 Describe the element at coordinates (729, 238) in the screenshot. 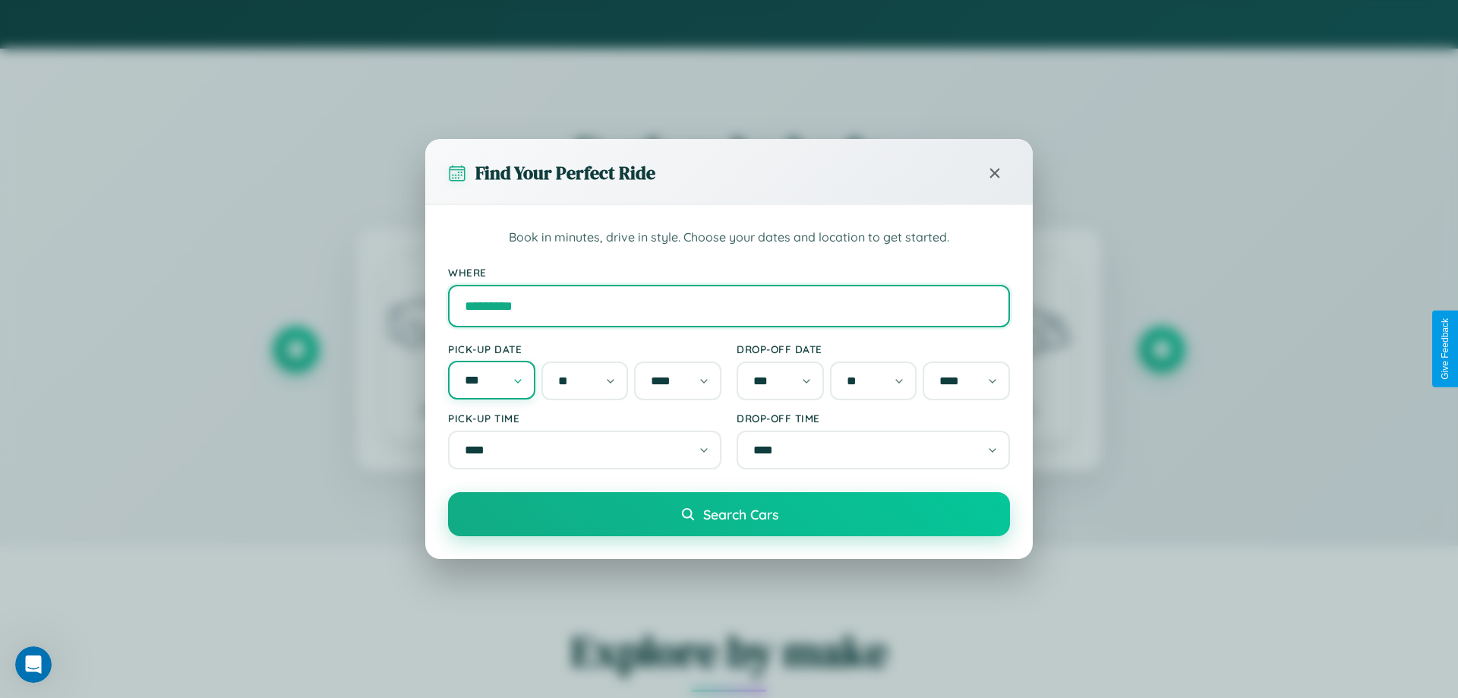

I see `p: Book in minutes, drive in style. Choose your dates and location to get started.` at that location.